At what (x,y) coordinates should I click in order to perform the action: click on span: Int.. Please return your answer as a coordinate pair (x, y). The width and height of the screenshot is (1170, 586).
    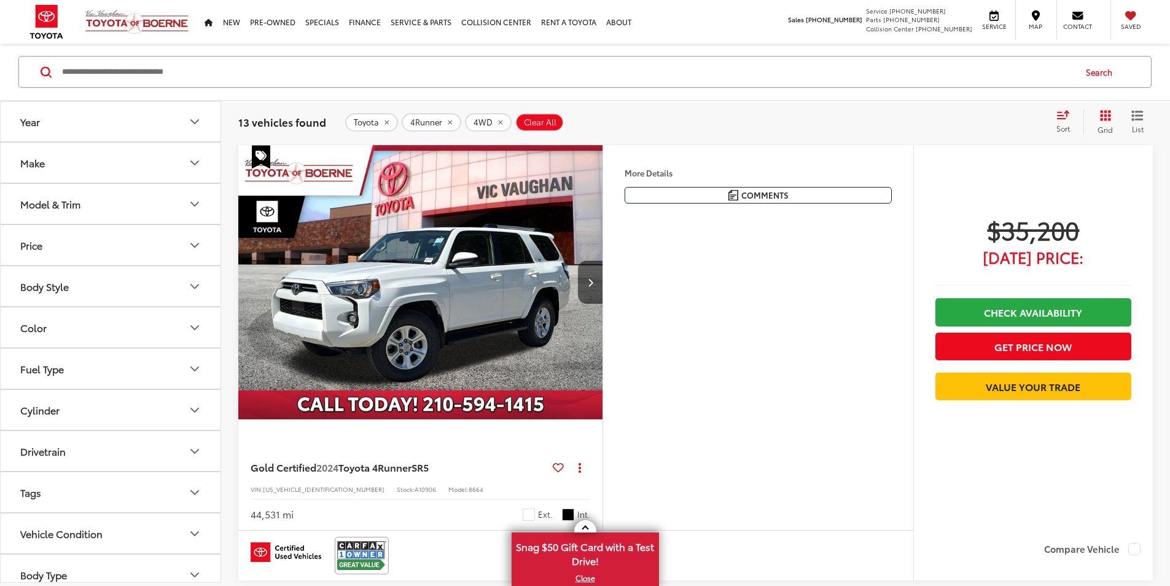
    Looking at the image, I should click on (584, 514).